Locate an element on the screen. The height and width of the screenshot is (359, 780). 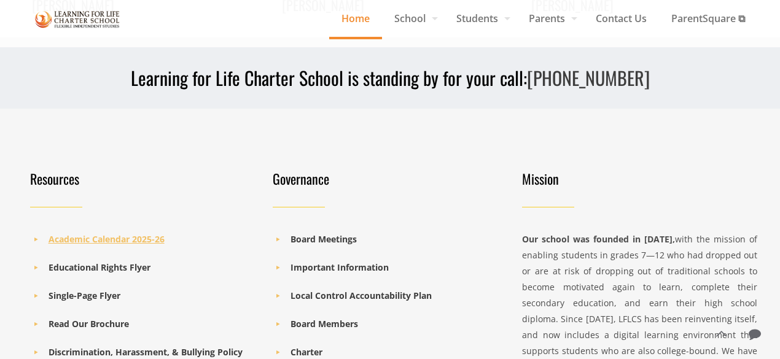
b: Board Meetings is located at coordinates (324, 239).